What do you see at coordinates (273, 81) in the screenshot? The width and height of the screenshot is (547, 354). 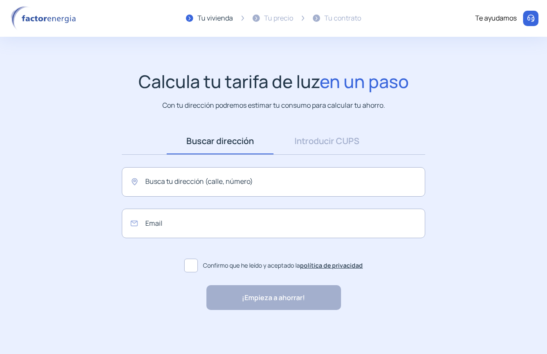 I see `h1: Calcula tu tarifa de luz` at bounding box center [273, 81].